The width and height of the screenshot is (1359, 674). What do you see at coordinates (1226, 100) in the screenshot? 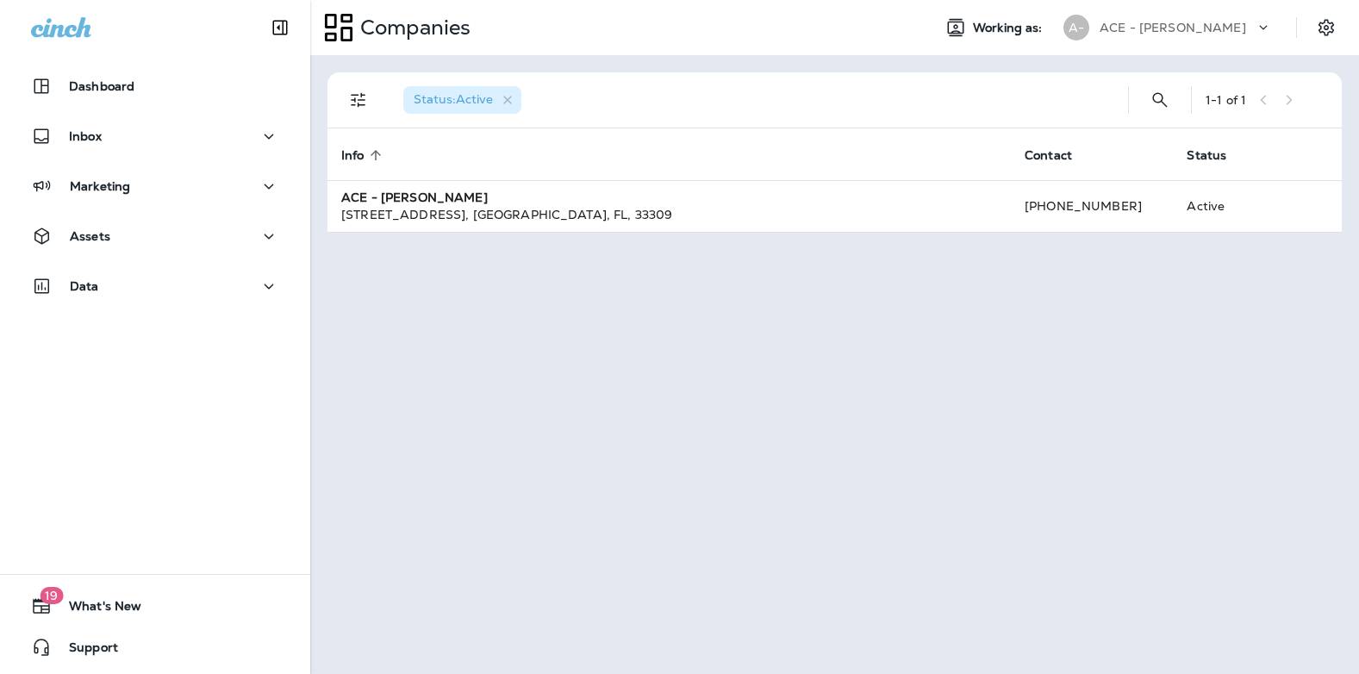
I see `div: 1 - 1 of 1` at bounding box center [1226, 100].